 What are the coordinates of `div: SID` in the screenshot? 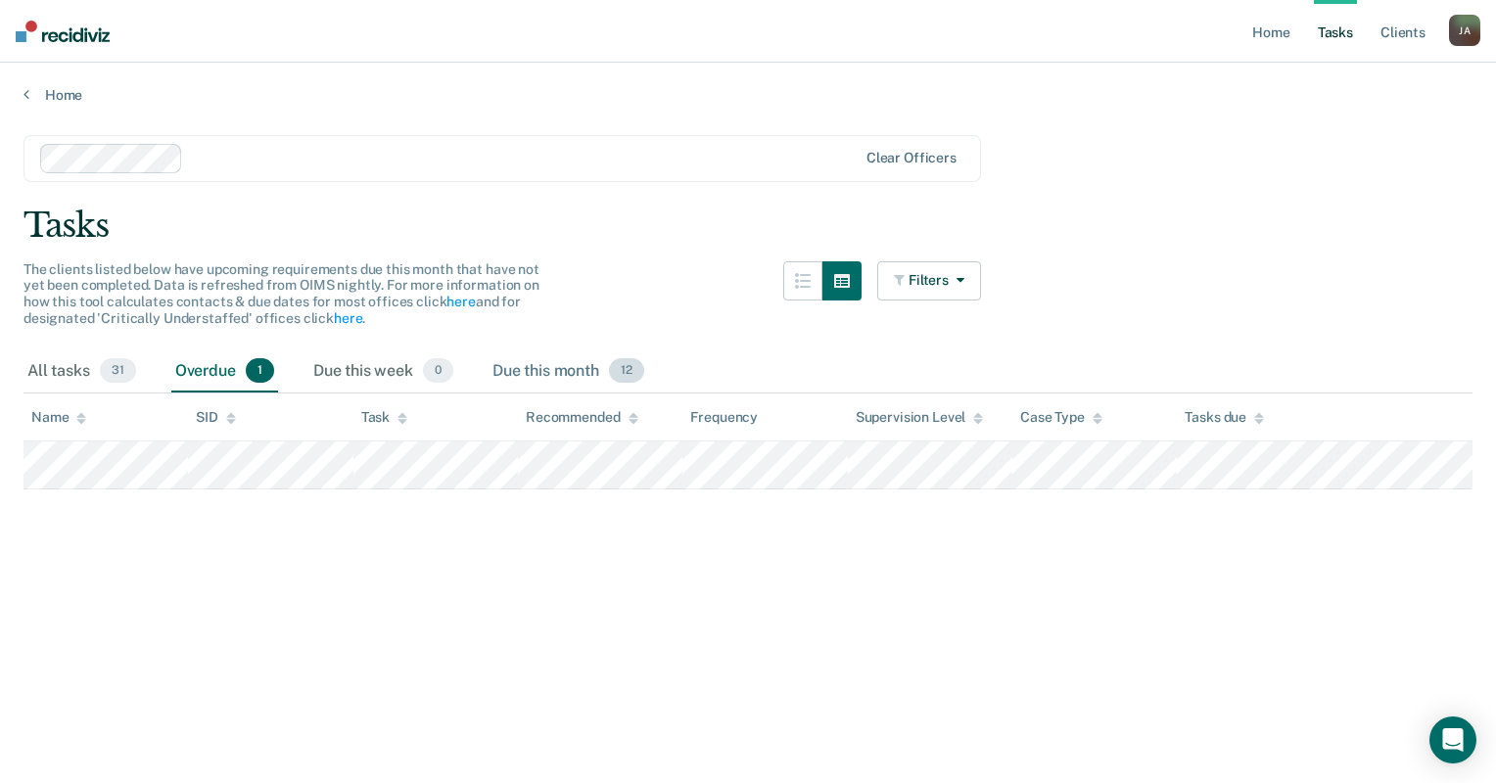 It's located at (215, 417).